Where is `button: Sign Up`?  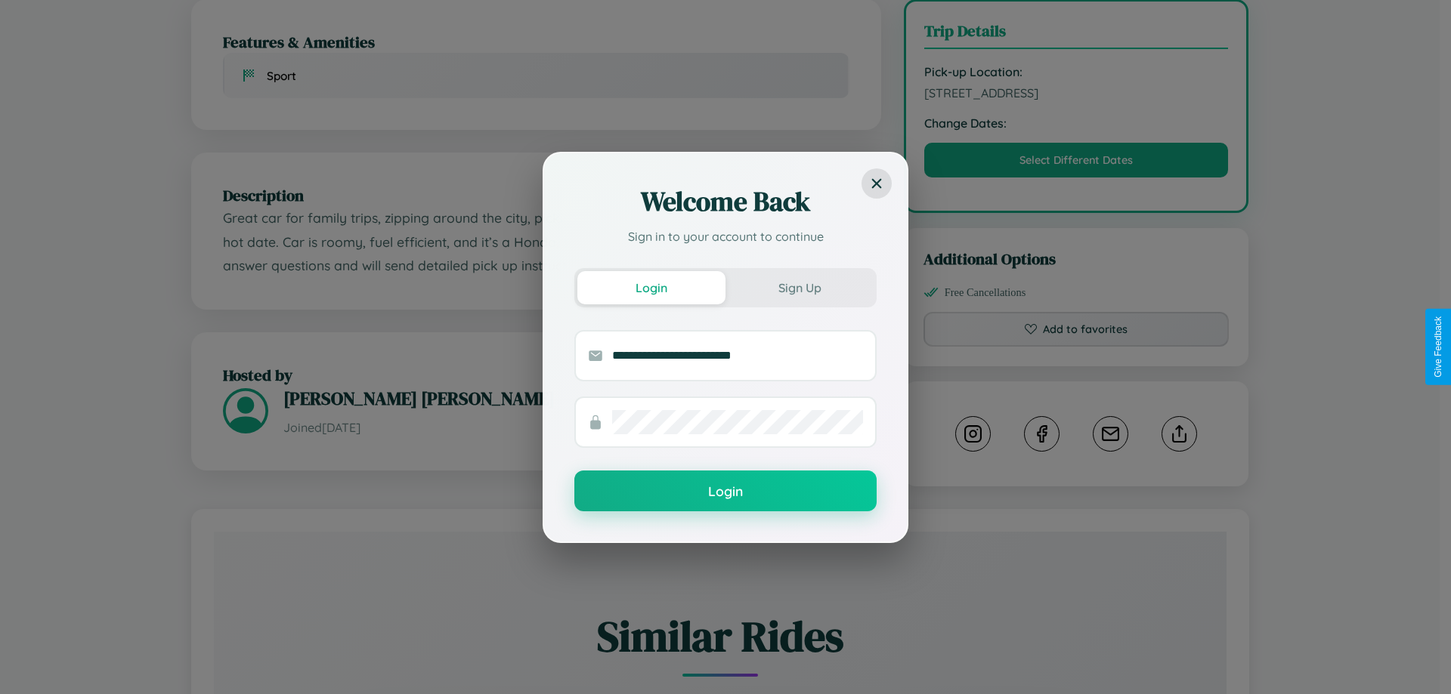 button: Sign Up is located at coordinates (799, 288).